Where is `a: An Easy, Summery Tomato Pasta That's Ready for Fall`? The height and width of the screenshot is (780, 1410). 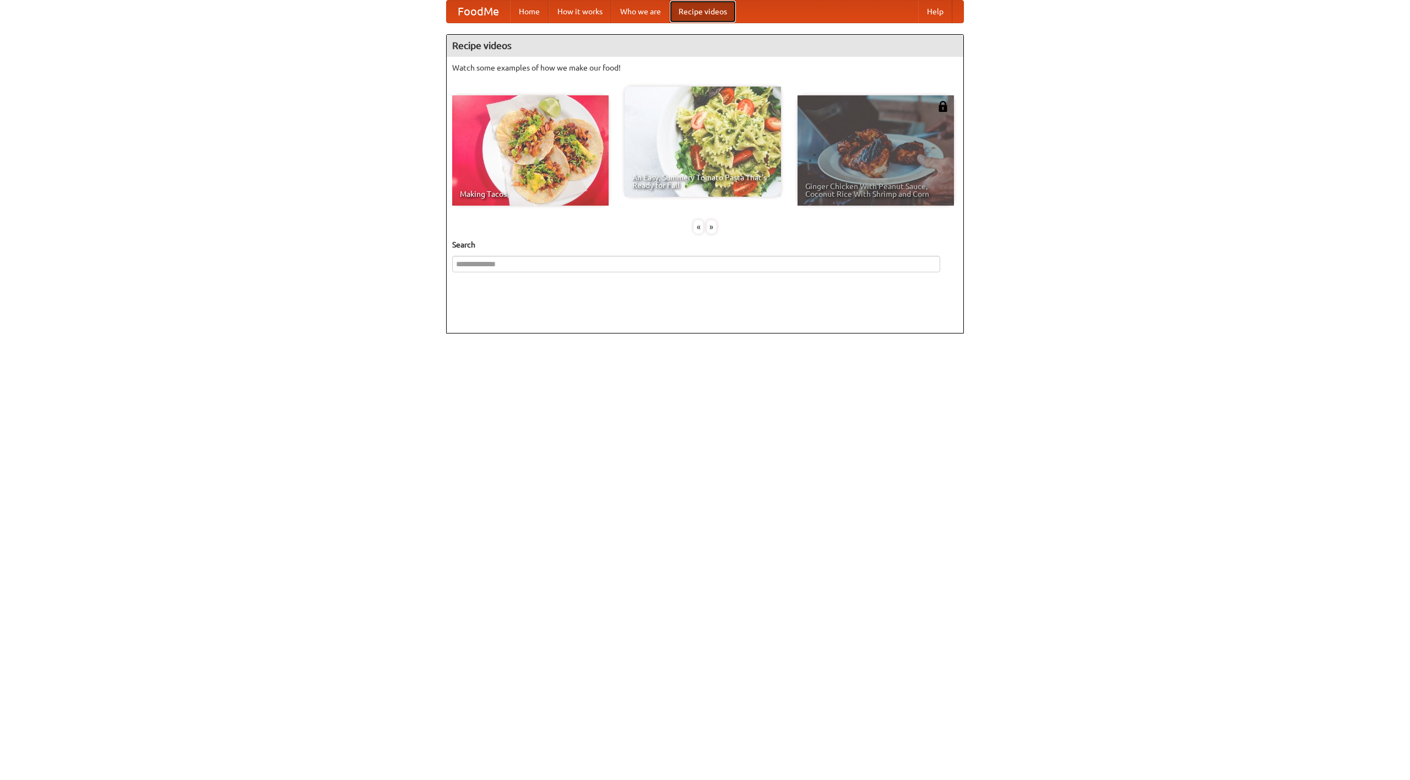 a: An Easy, Summery Tomato Pasta That's Ready for Fall is located at coordinates (703, 142).